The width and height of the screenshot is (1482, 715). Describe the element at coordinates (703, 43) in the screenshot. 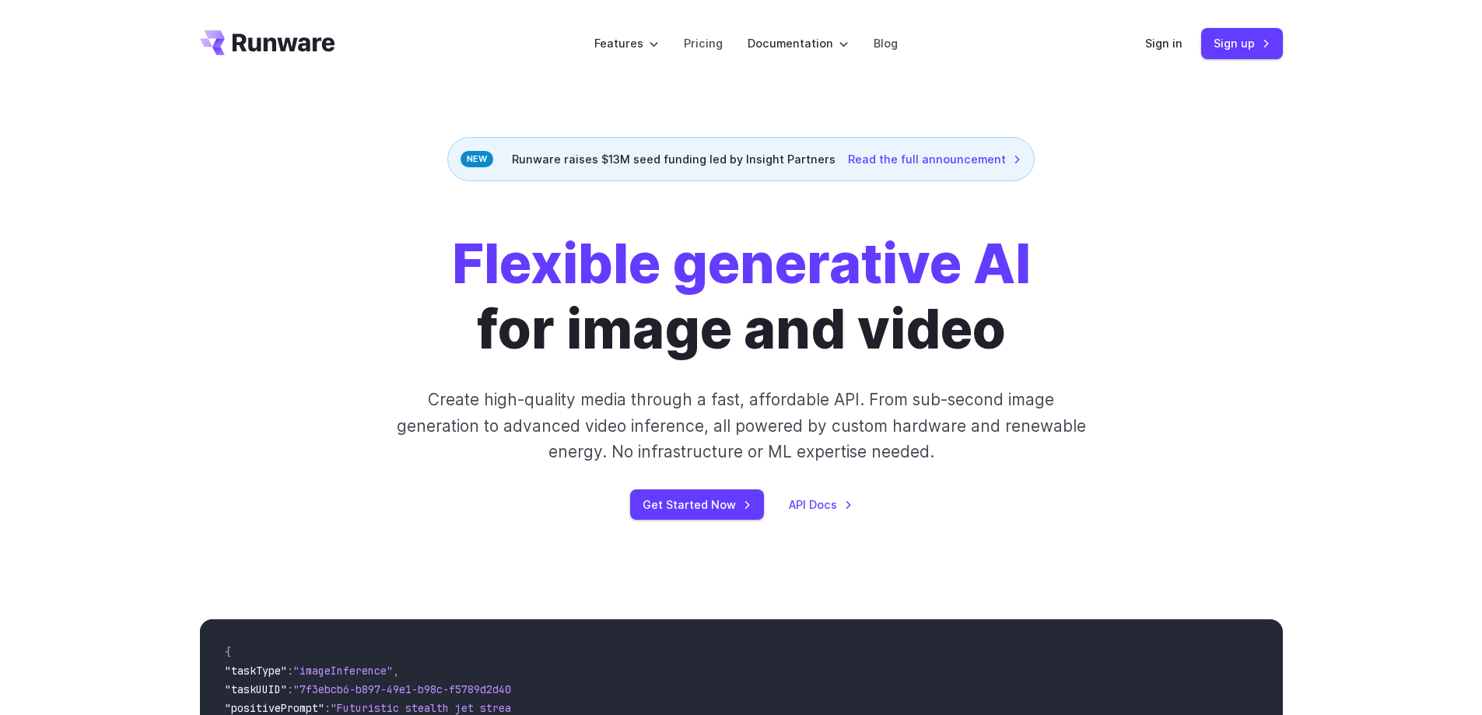

I see `a: Pricing` at that location.